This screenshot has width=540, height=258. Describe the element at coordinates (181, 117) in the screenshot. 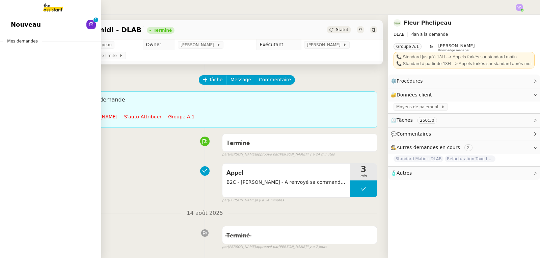

I see `a: Groupe a.1` at that location.